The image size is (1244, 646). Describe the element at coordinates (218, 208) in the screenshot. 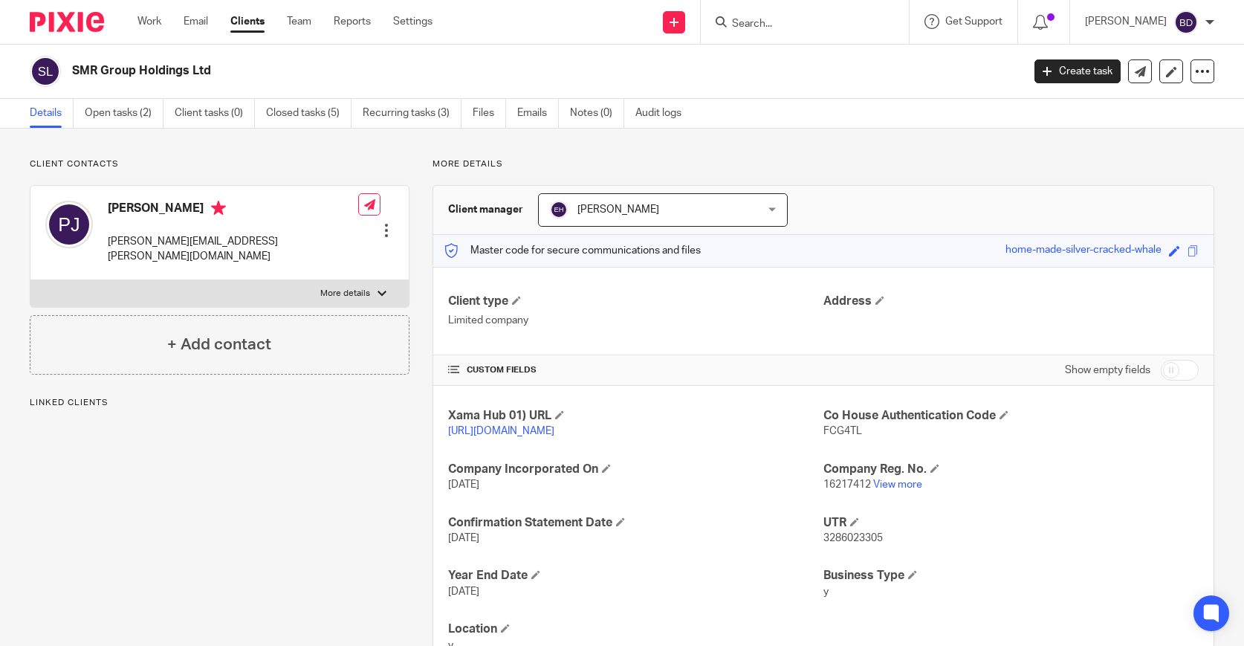

I see `i: Primary` at that location.